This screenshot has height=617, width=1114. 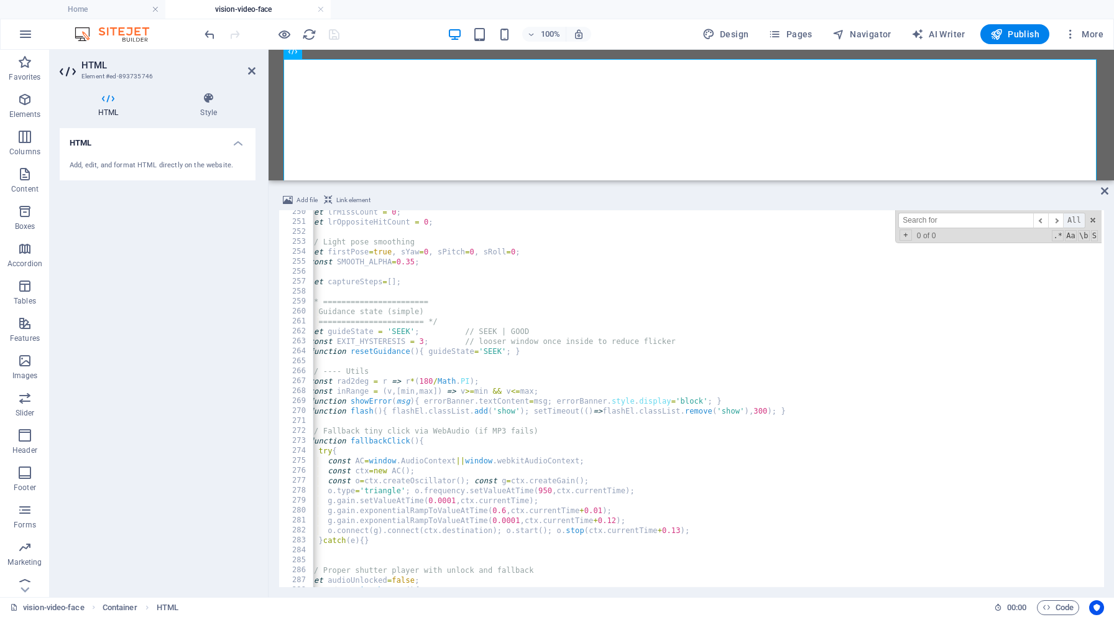 I want to click on div: 264, so click(x=297, y=351).